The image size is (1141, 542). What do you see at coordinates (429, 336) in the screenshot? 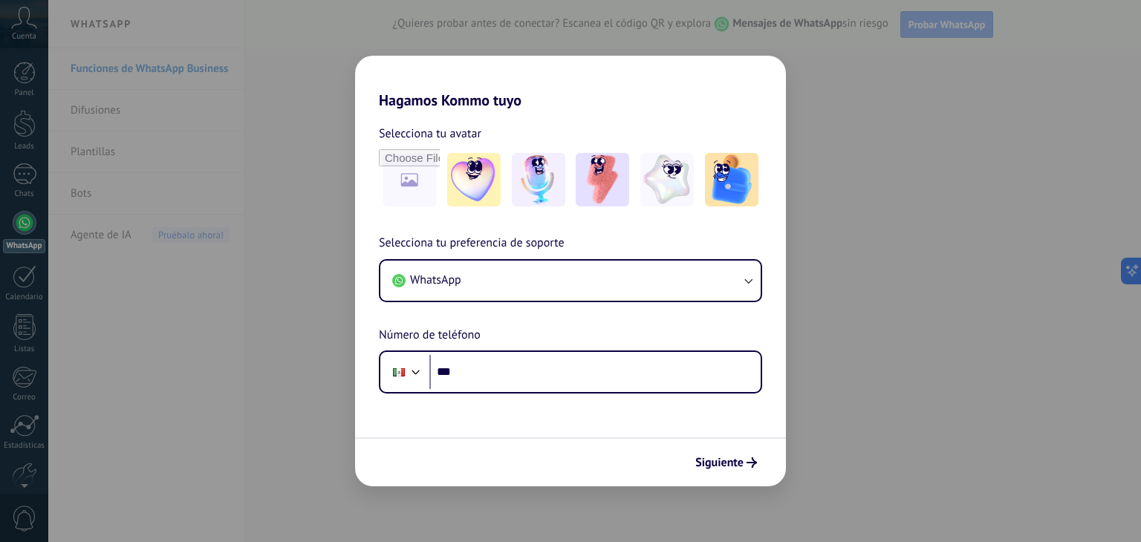
I see `span: Número de teléfono` at bounding box center [429, 336].